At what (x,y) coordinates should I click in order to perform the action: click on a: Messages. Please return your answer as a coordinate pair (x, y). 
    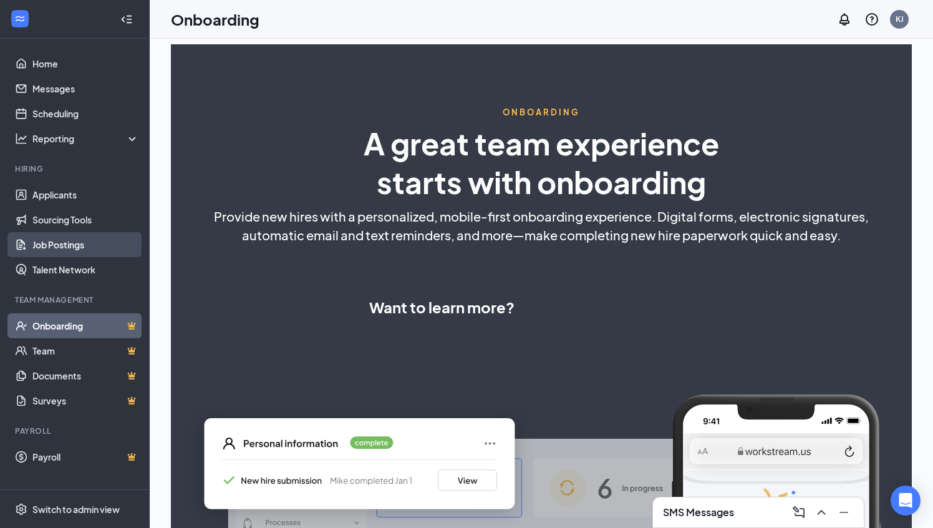
    Looking at the image, I should click on (85, 89).